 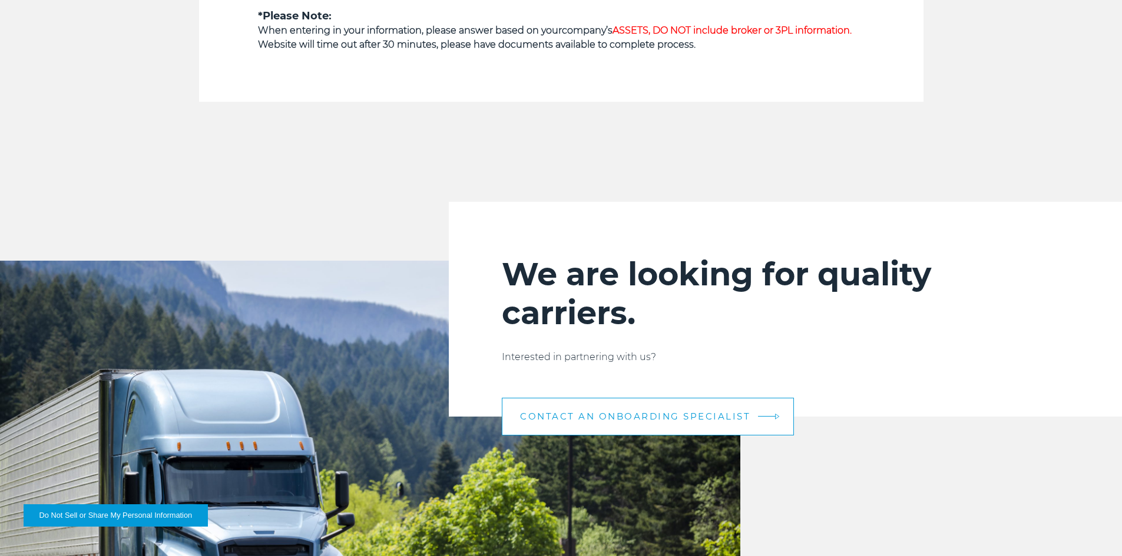 I want to click on span: CONTACT AN ONBOARDING SPECIALIST, so click(x=635, y=416).